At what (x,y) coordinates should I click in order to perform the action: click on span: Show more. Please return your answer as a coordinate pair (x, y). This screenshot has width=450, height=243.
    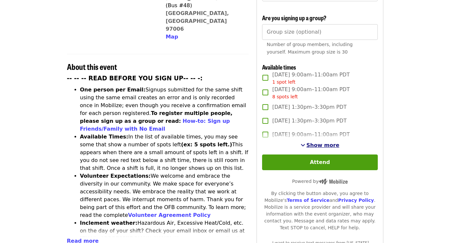
    Looking at the image, I should click on (323, 145).